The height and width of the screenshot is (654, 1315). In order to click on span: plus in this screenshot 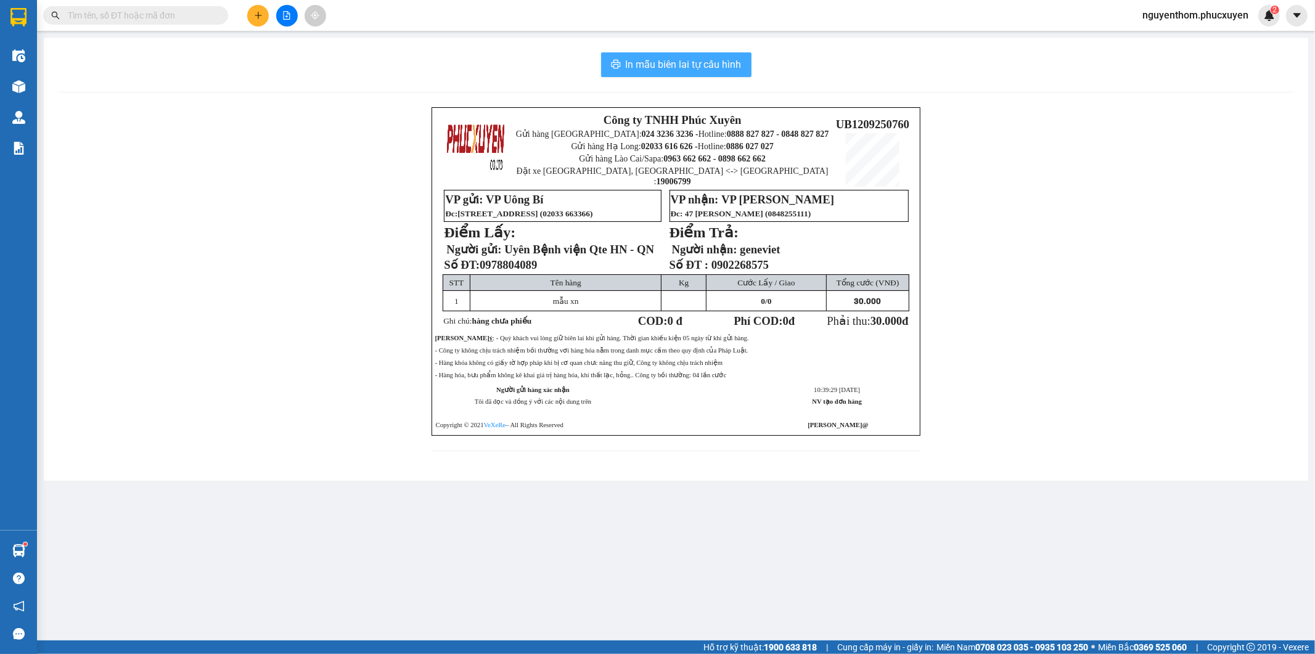, I will do `click(258, 15)`.